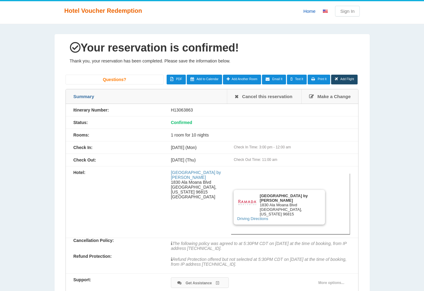  Describe the element at coordinates (253, 218) in the screenshot. I see `a: Driving Directions` at that location.